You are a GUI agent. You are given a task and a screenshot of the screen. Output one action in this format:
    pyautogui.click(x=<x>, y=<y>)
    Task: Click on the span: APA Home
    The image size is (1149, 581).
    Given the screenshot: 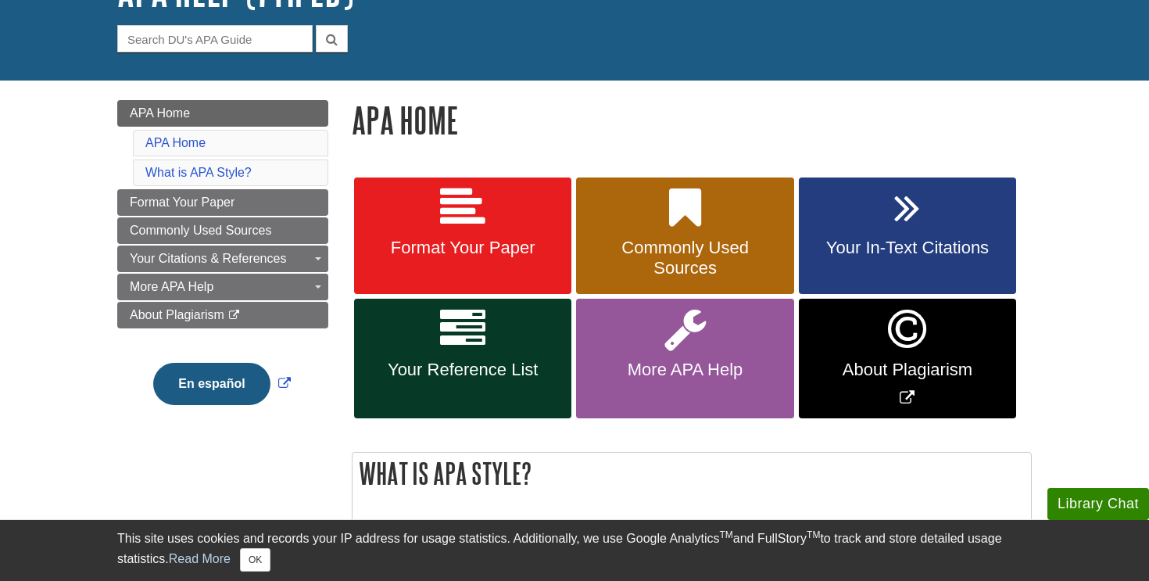 What is the action you would take?
    pyautogui.click(x=159, y=113)
    